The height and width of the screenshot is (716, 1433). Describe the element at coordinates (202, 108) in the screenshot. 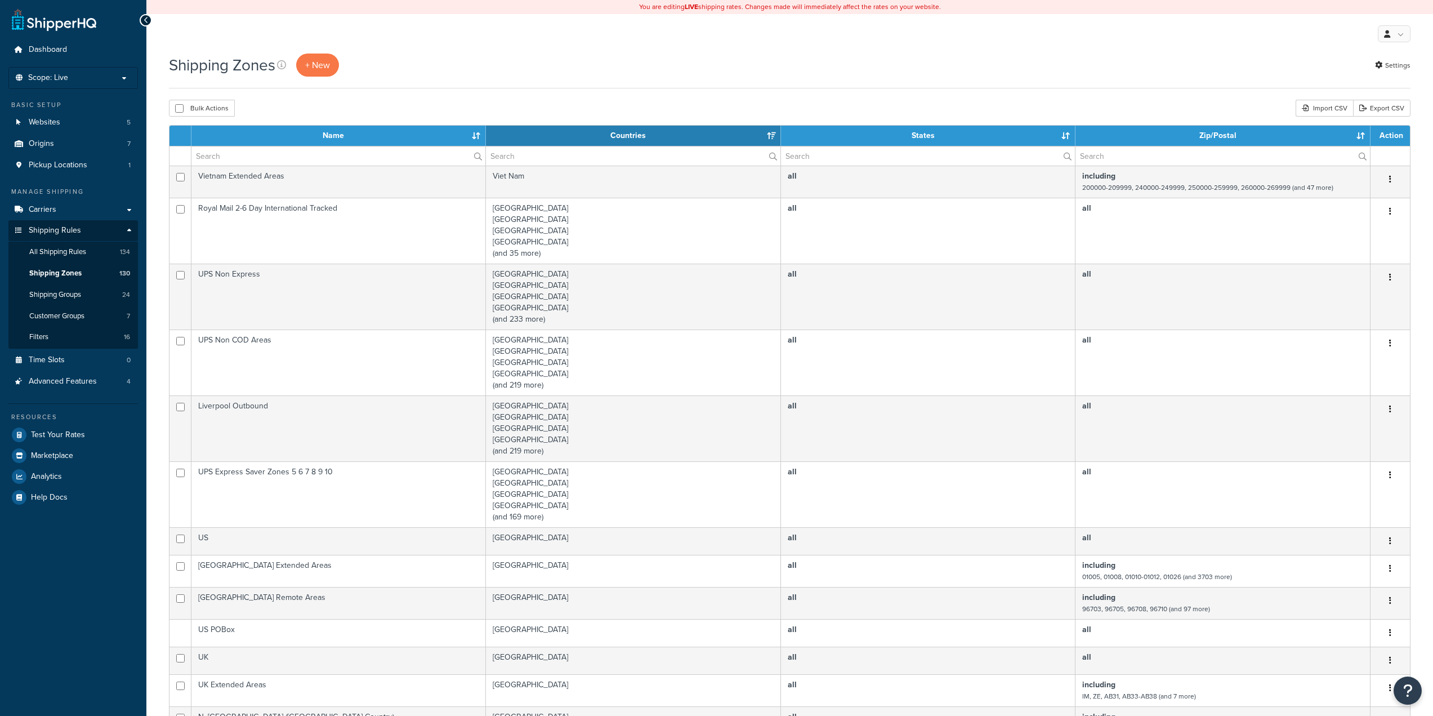

I see `button: Bulk Actions` at that location.